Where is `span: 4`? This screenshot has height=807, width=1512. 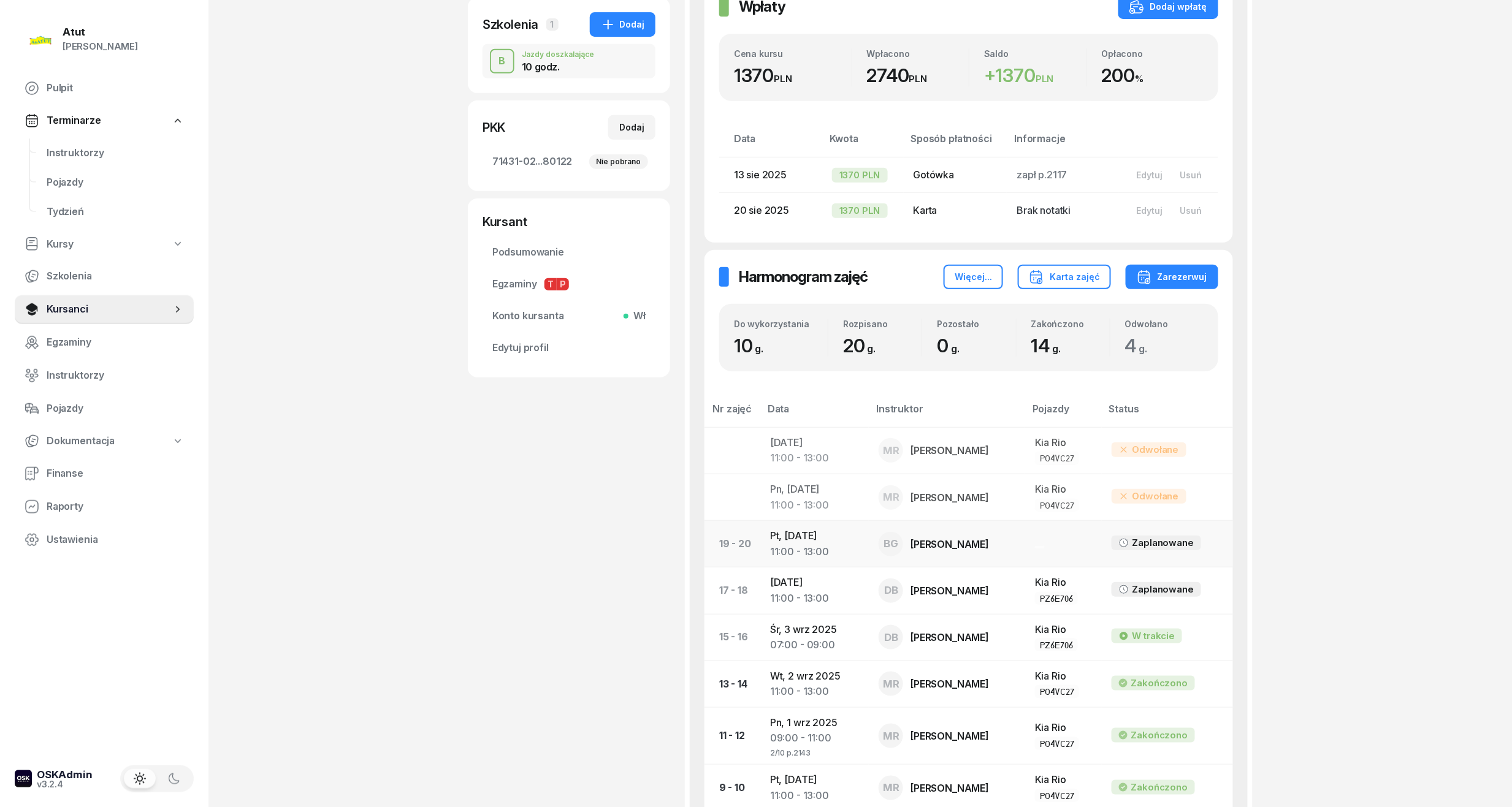
span: 4 is located at coordinates (1139, 345).